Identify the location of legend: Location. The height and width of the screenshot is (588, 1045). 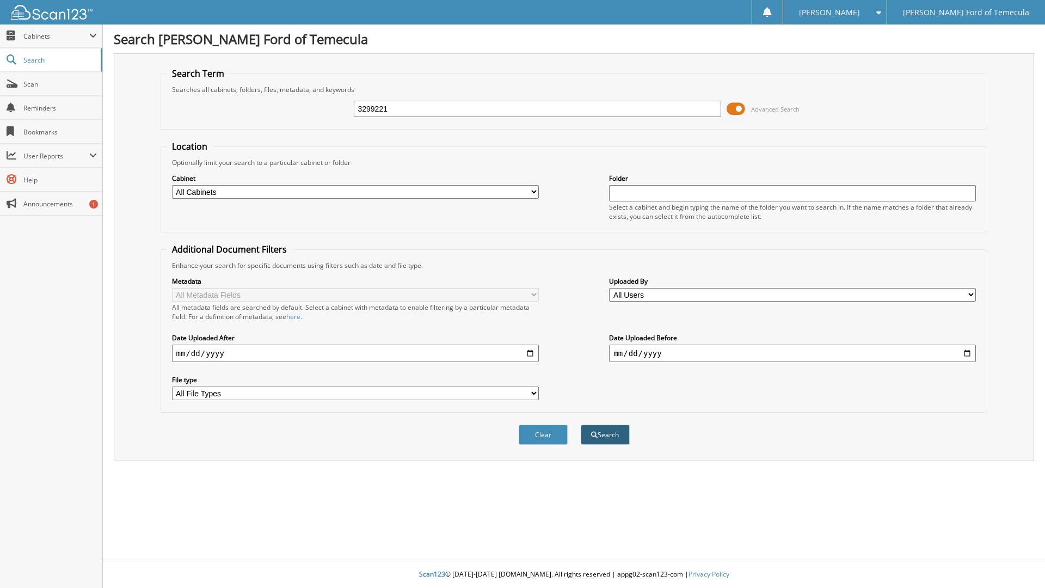
(189, 146).